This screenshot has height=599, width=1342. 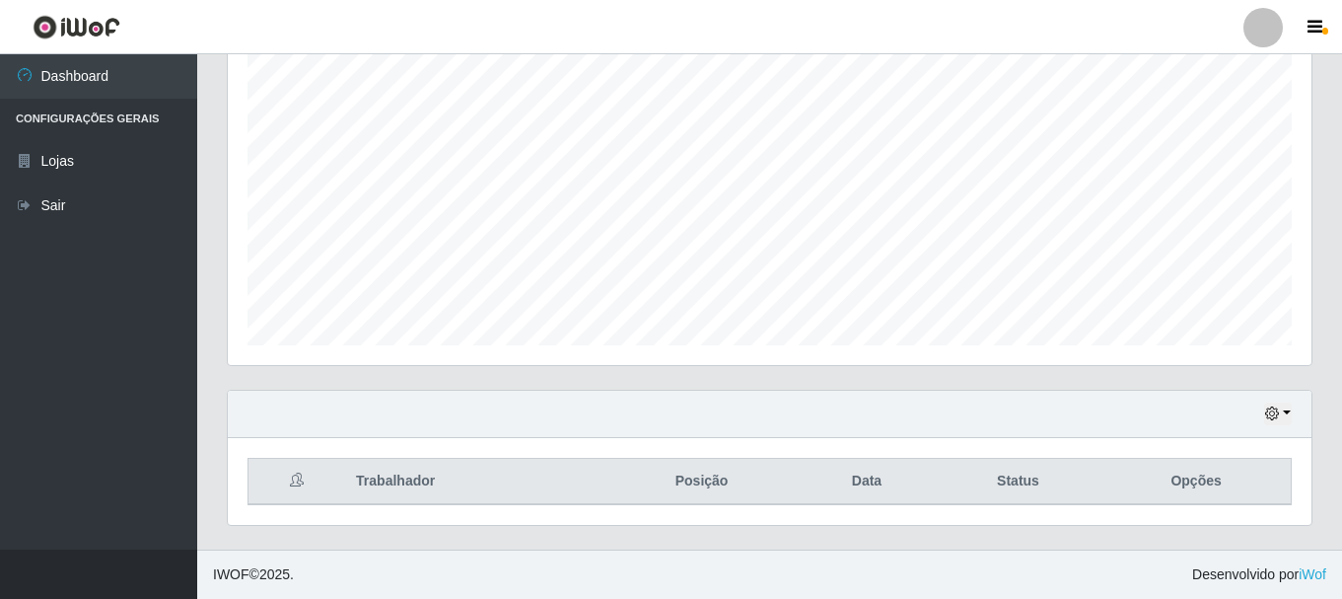 I want to click on img: CoreUI Logo, so click(x=76, y=27).